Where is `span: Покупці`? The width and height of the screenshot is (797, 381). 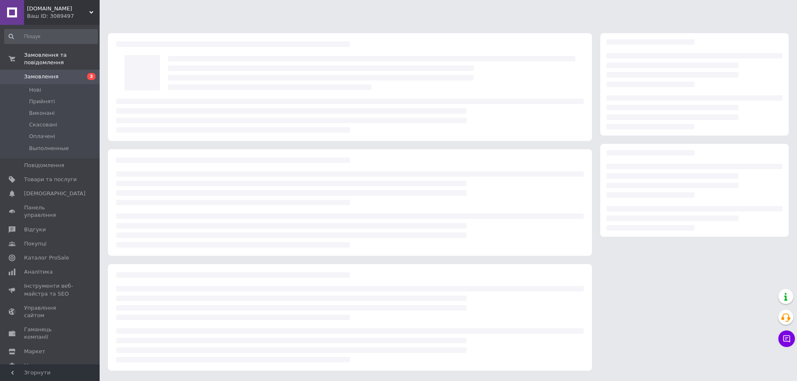
span: Покупці is located at coordinates (35, 244).